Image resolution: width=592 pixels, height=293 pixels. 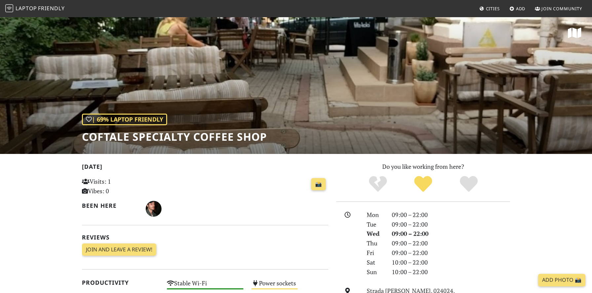 What do you see at coordinates (559, 9) in the screenshot?
I see `a: Join Community` at bounding box center [559, 9].